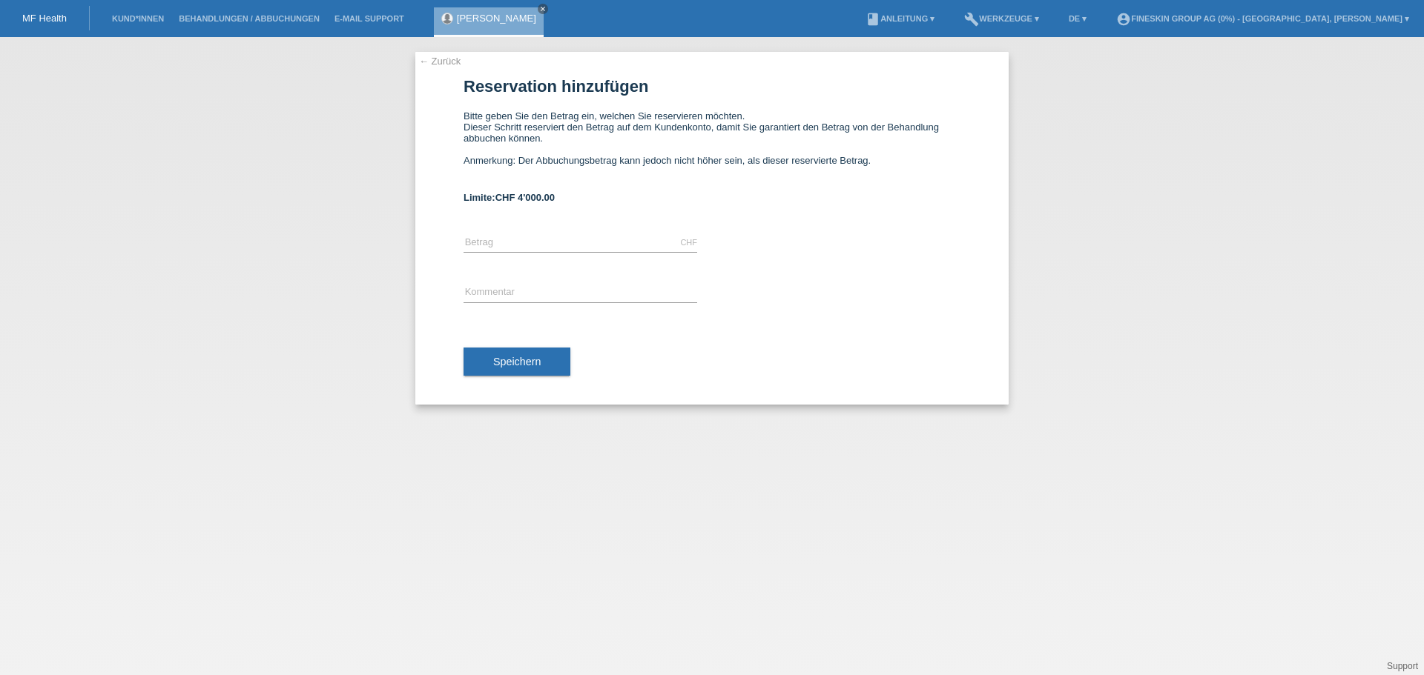 Image resolution: width=1424 pixels, height=675 pixels. Describe the element at coordinates (971, 19) in the screenshot. I see `i: build` at that location.